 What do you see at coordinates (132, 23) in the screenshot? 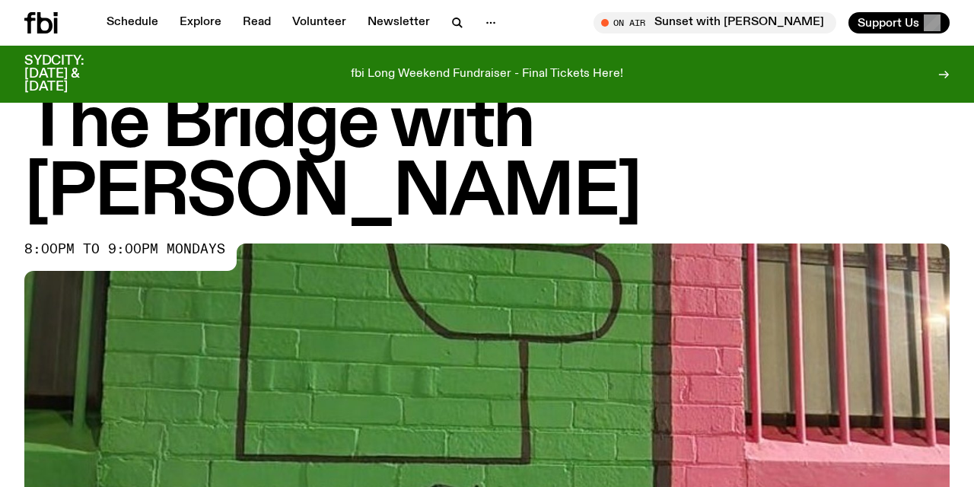
I see `a: Schedule` at bounding box center [132, 23].